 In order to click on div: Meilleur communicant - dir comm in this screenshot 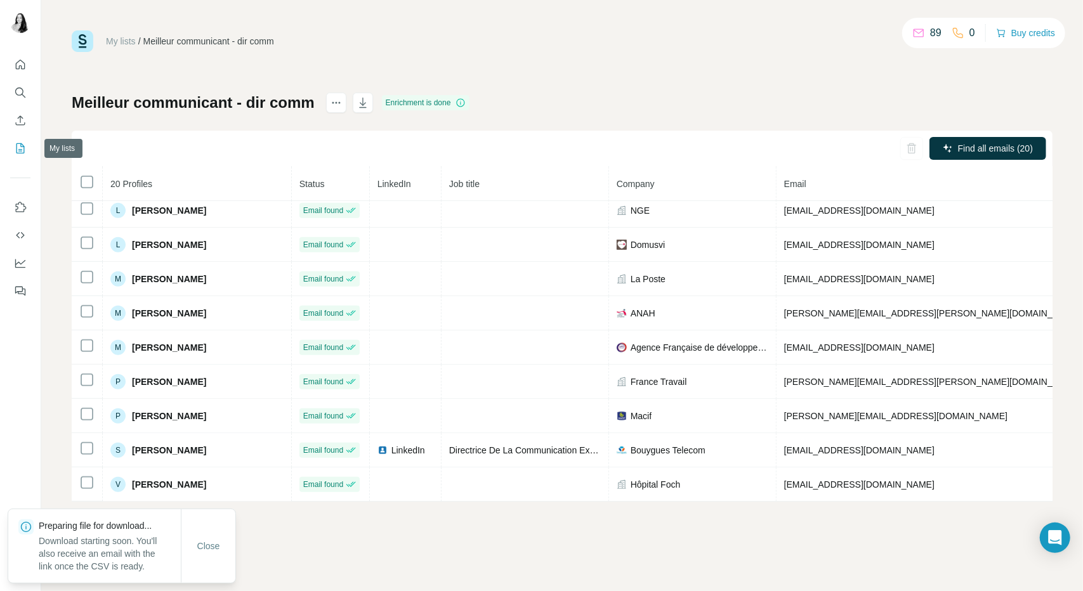, I will do `click(209, 41)`.